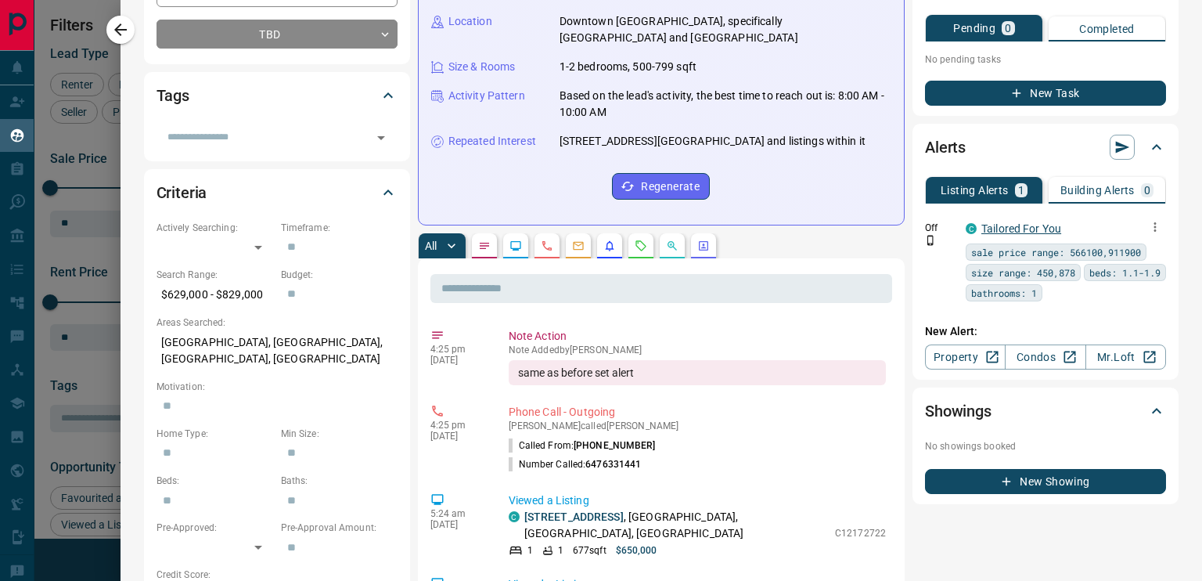 This screenshot has width=1202, height=581. I want to click on p: Building Alerts, so click(1097, 190).